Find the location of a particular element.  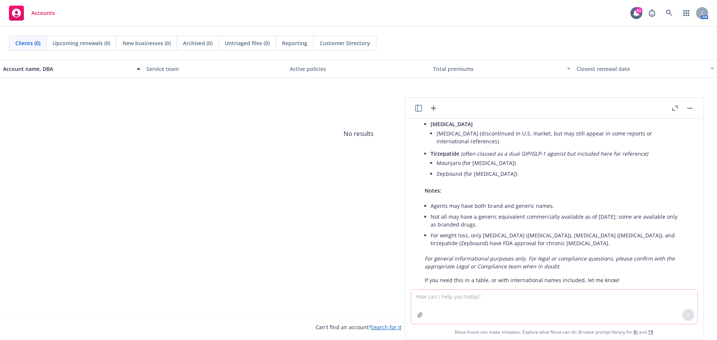

a: Search for it is located at coordinates (386, 327).